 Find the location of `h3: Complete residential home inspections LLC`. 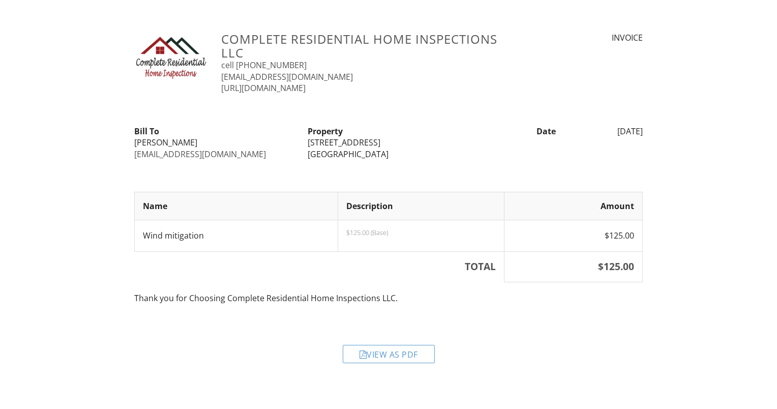

h3: Complete residential home inspections LLC is located at coordinates (367, 46).